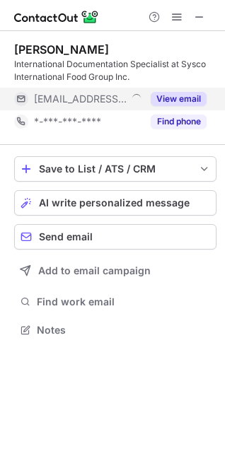 This screenshot has width=225, height=451. I want to click on button: Send email, so click(115, 237).